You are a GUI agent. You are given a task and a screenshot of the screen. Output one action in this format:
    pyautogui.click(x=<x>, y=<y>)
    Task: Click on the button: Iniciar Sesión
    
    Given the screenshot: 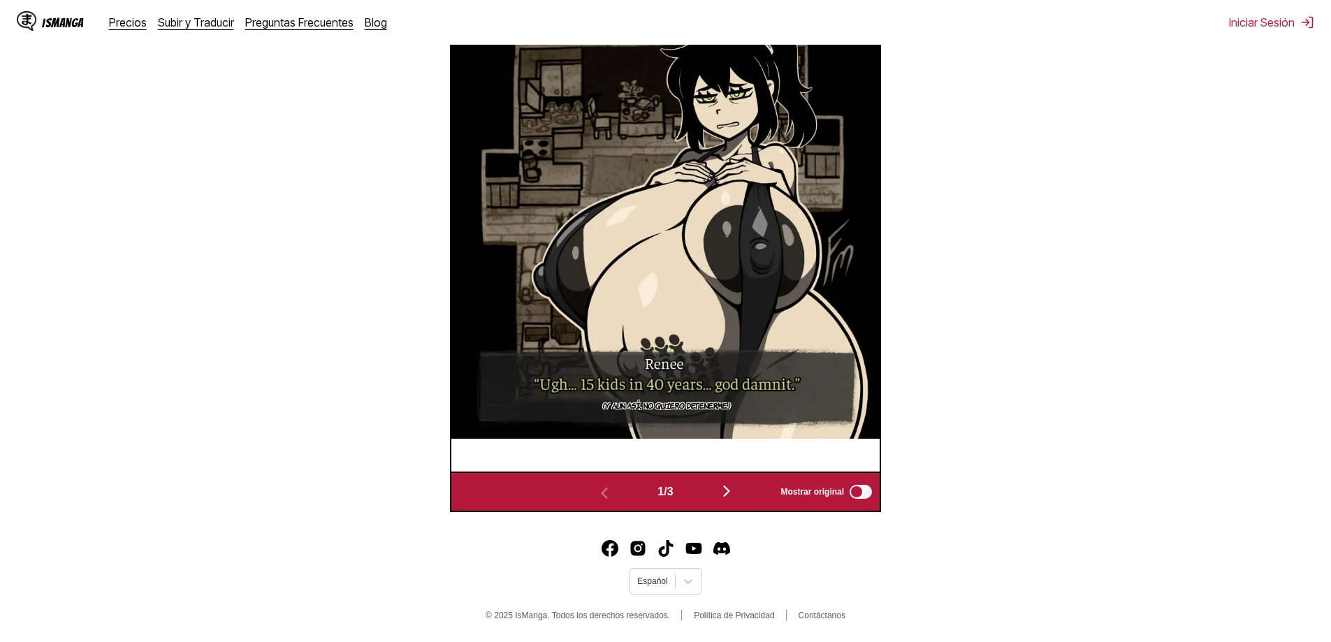 What is the action you would take?
    pyautogui.click(x=1272, y=22)
    